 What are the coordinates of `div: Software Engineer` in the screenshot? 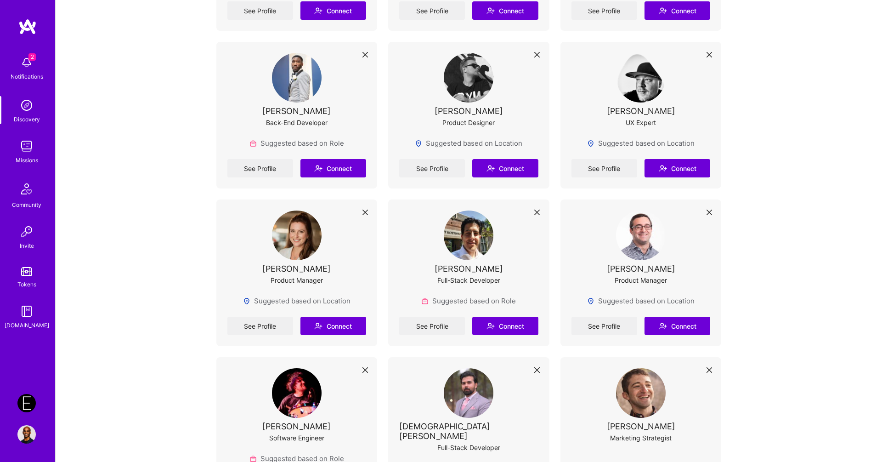 It's located at (297, 437).